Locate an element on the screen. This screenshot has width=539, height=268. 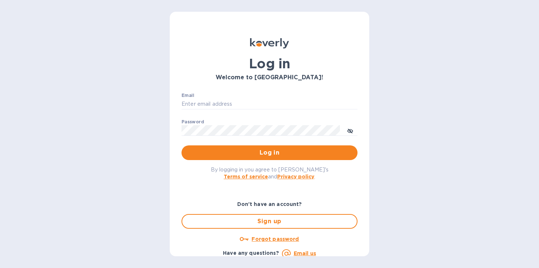
a: Email us is located at coordinates (305, 253).